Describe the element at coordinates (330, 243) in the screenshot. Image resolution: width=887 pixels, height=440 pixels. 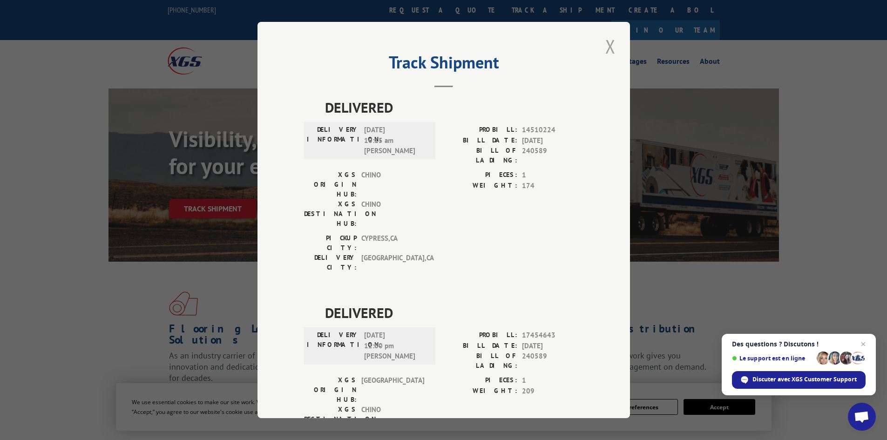
I see `label: PICKUP CITY:` at that location.